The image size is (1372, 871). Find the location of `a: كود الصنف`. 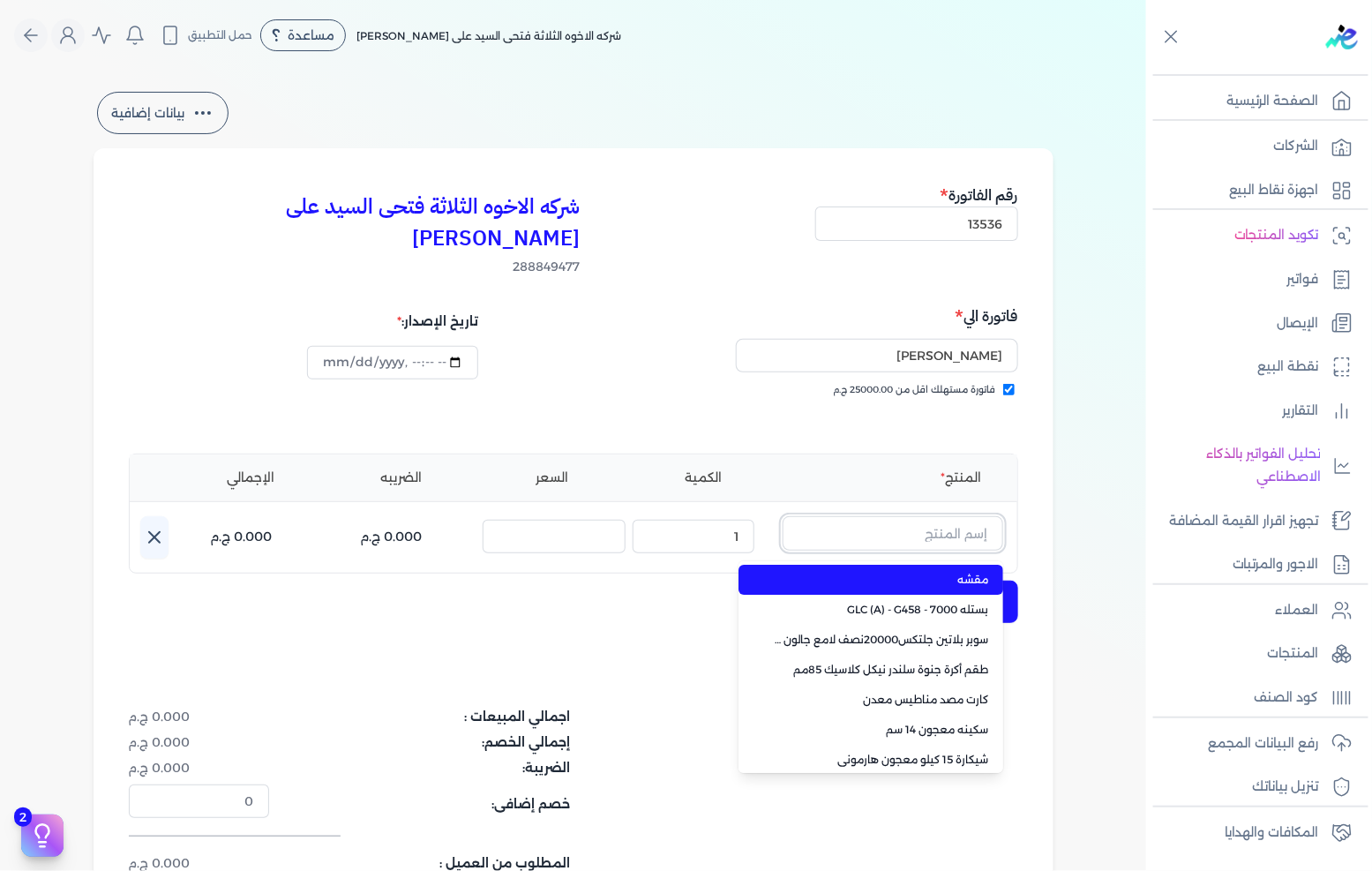

a: كود الصنف is located at coordinates (1254, 698).